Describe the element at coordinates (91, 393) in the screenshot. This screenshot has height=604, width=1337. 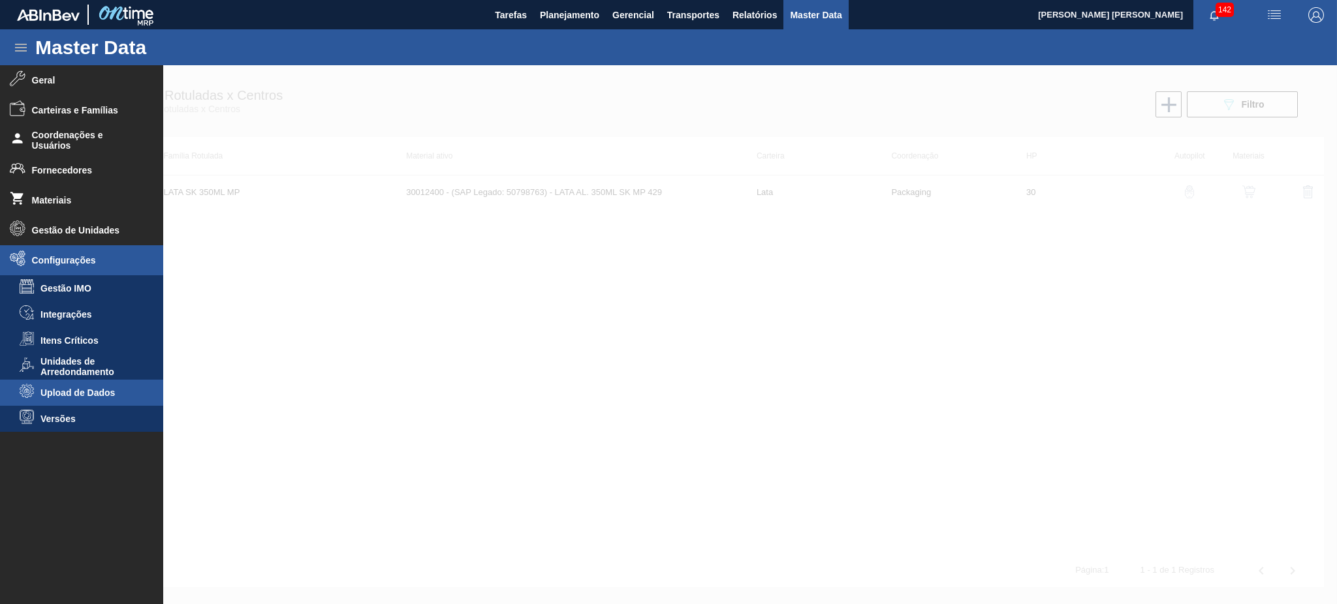
I see `span: Upload de Dados` at that location.